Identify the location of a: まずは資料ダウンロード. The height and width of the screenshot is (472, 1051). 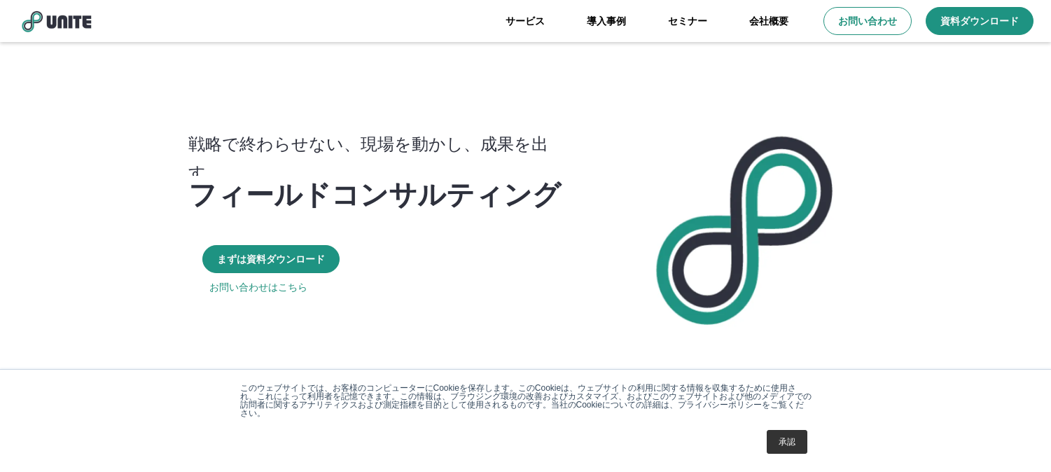
(271, 259).